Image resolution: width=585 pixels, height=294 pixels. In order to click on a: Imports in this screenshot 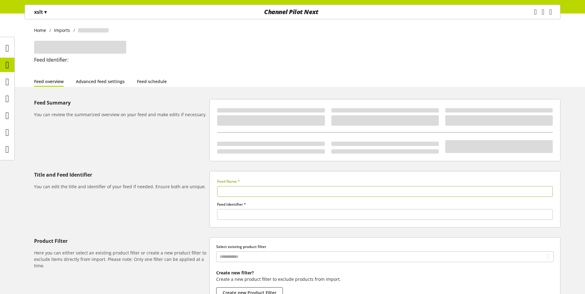, I will do `click(62, 30)`.